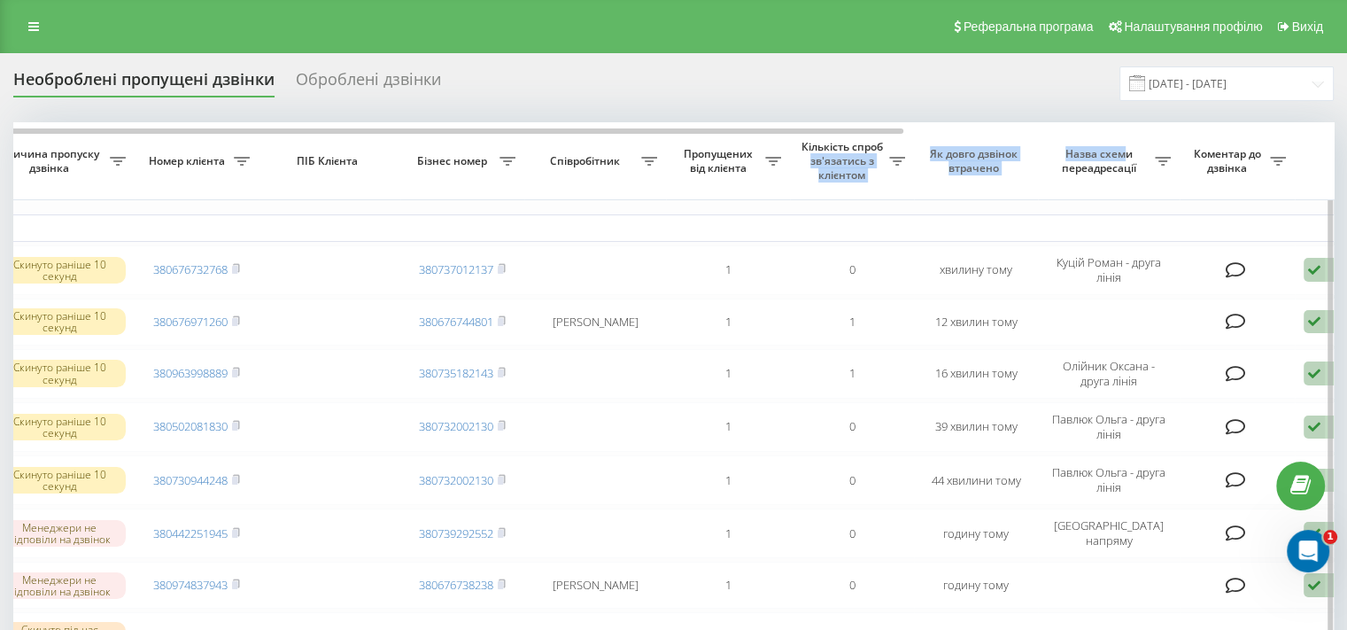 The image size is (1347, 630). What do you see at coordinates (976, 270) in the screenshot?
I see `td: хвилину тому` at bounding box center [976, 270].